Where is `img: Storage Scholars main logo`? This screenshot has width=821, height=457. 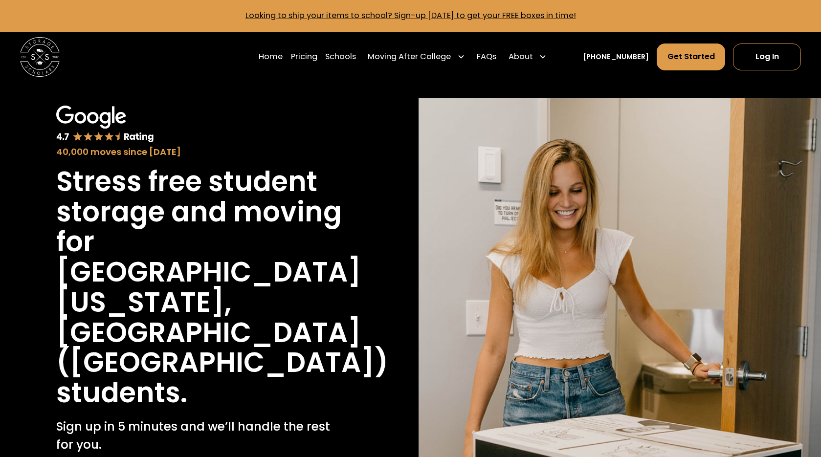 img: Storage Scholars main logo is located at coordinates (40, 57).